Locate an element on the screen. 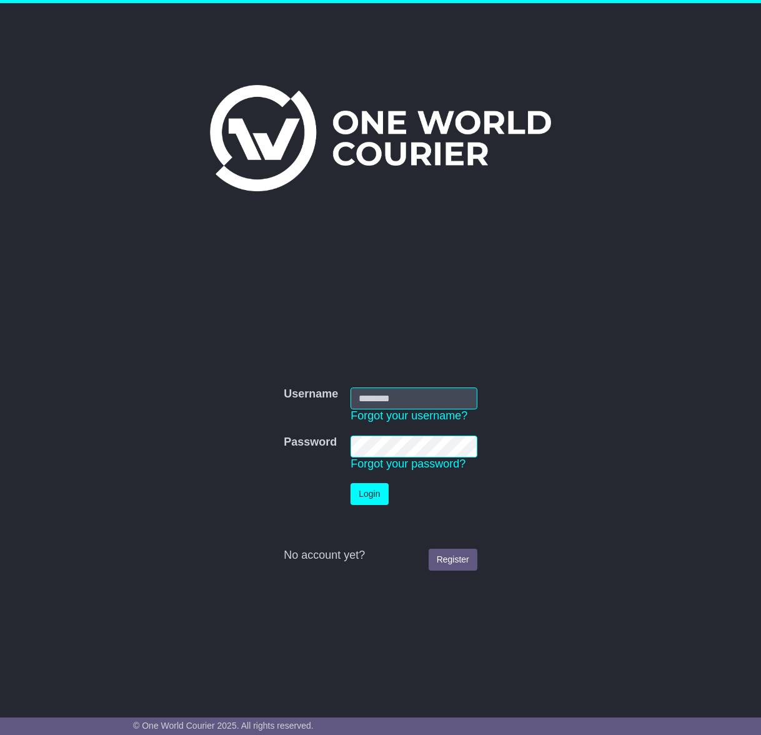 The image size is (761, 735). span: © One World Courier 2025. All rights reserved. is located at coordinates (223, 725).